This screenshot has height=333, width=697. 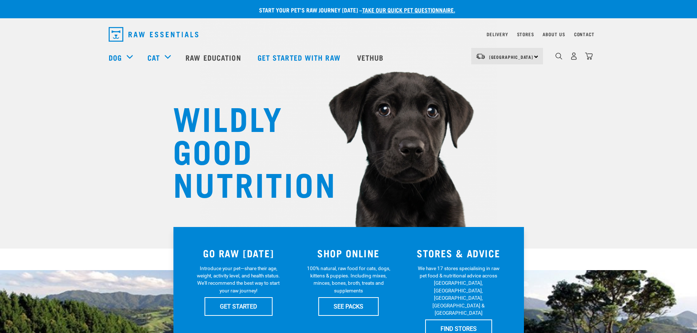 What do you see at coordinates (497, 34) in the screenshot?
I see `a: Delivery` at bounding box center [497, 34].